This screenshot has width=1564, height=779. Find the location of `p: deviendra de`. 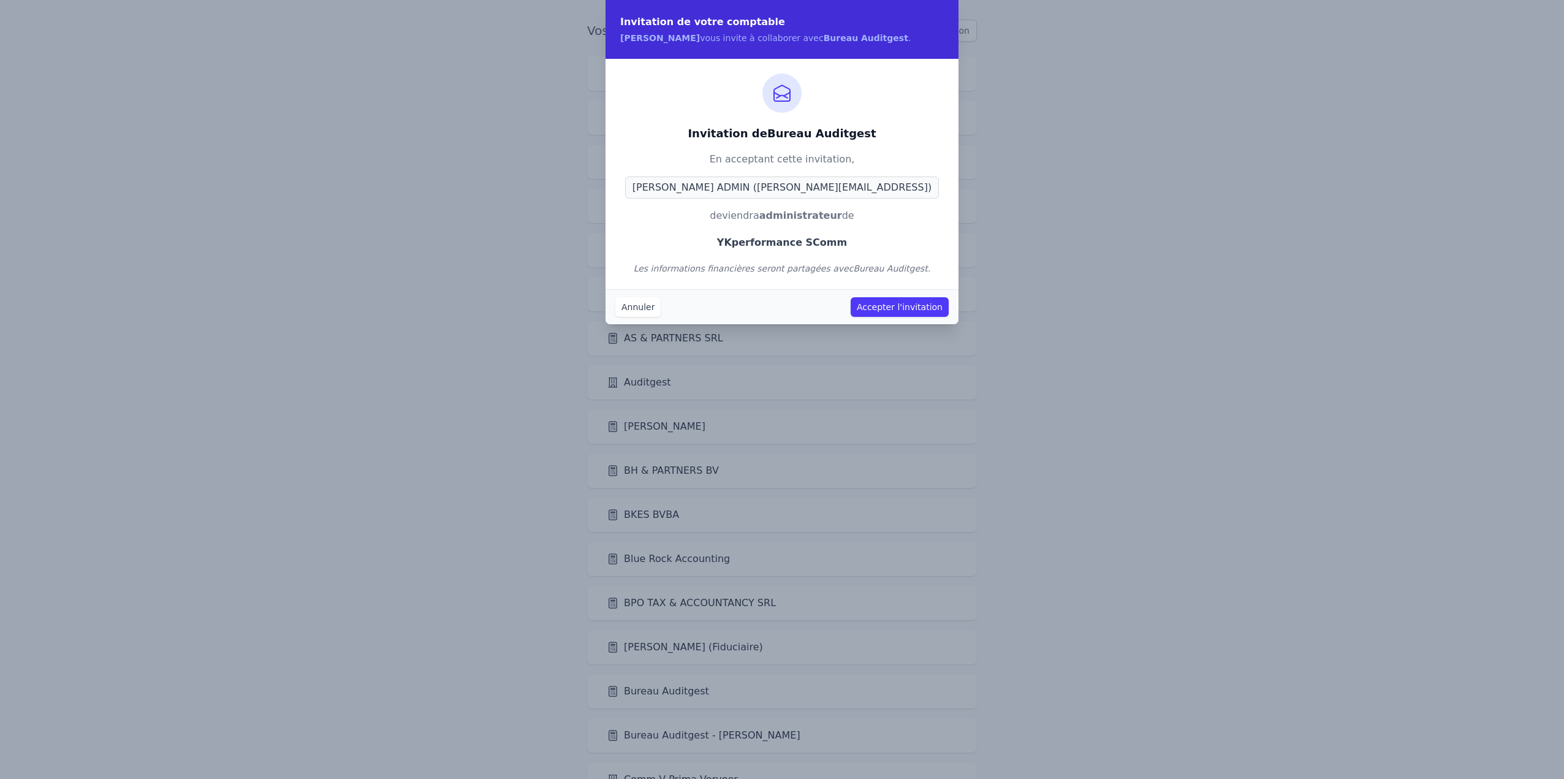

p: deviendra de is located at coordinates (782, 216).